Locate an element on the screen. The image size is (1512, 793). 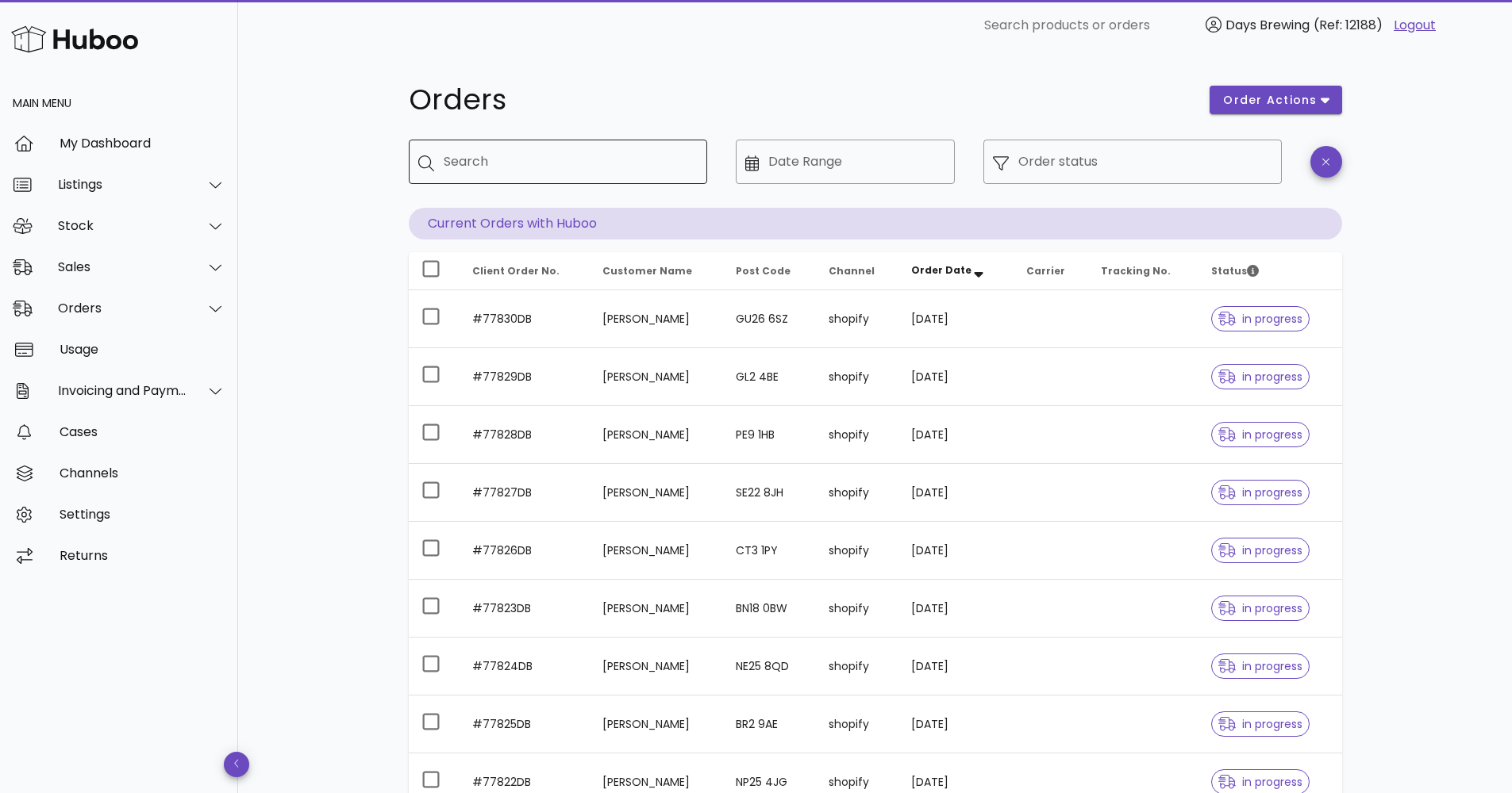
th: Tracking No. is located at coordinates (1142, 271).